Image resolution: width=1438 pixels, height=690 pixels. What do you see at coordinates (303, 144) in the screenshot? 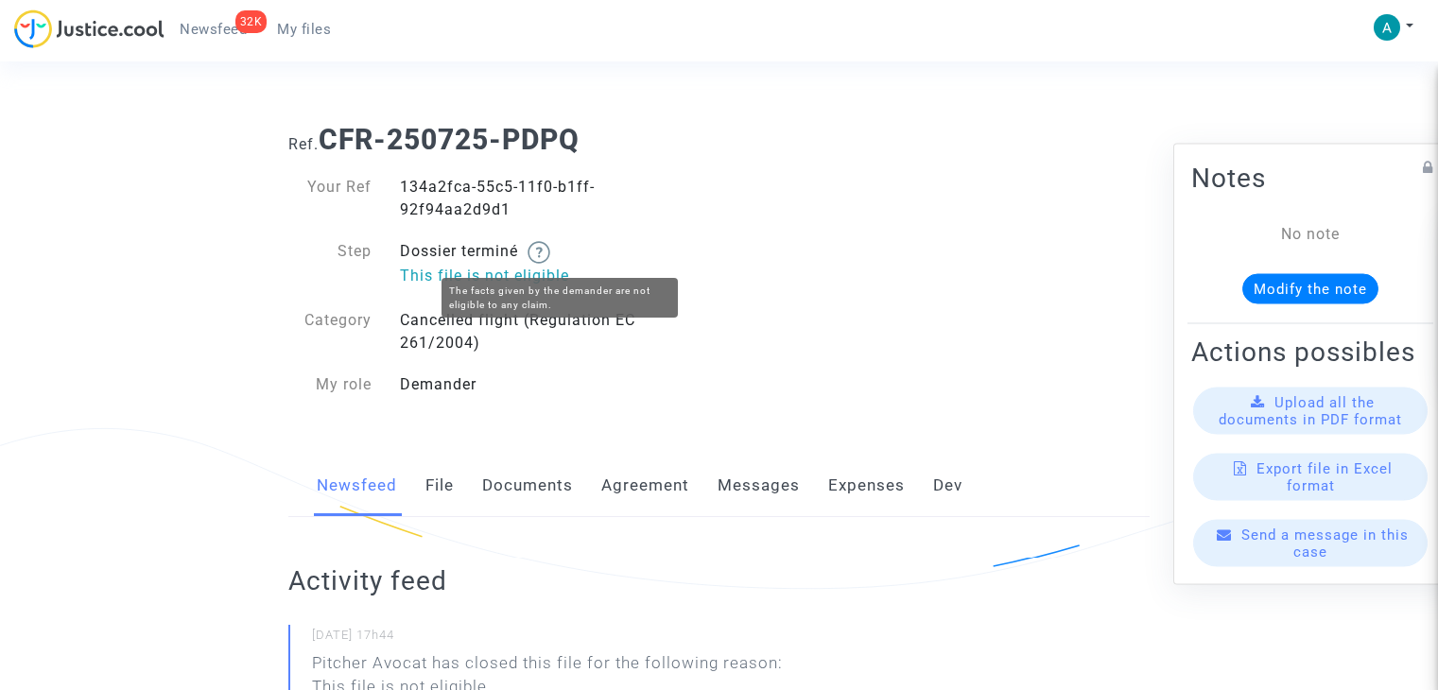
I see `span: Ref.` at bounding box center [303, 144].